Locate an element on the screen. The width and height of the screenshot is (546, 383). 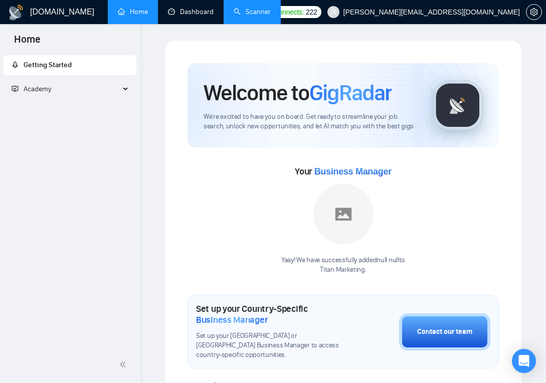
span: Connects: is located at coordinates (289, 12).